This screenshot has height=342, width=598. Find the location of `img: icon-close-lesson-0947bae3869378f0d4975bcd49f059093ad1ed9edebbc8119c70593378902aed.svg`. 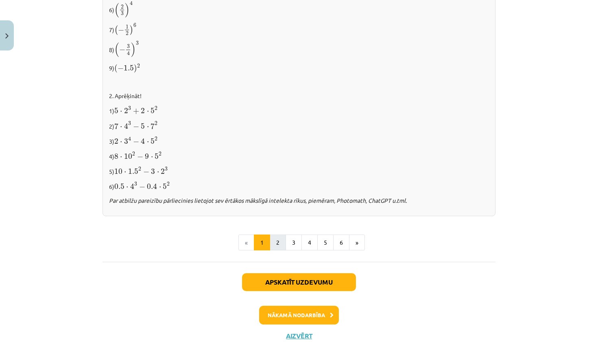

img: icon-close-lesson-0947bae3869378f0d4975bcd49f059093ad1ed9edebbc8119c70593378902aed.svg is located at coordinates (7, 36).